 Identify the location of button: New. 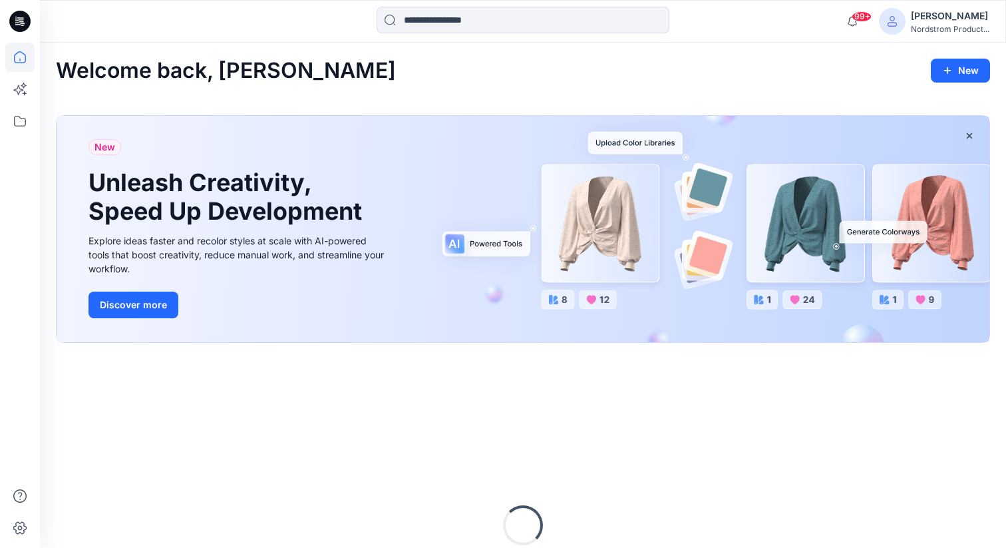
(960, 71).